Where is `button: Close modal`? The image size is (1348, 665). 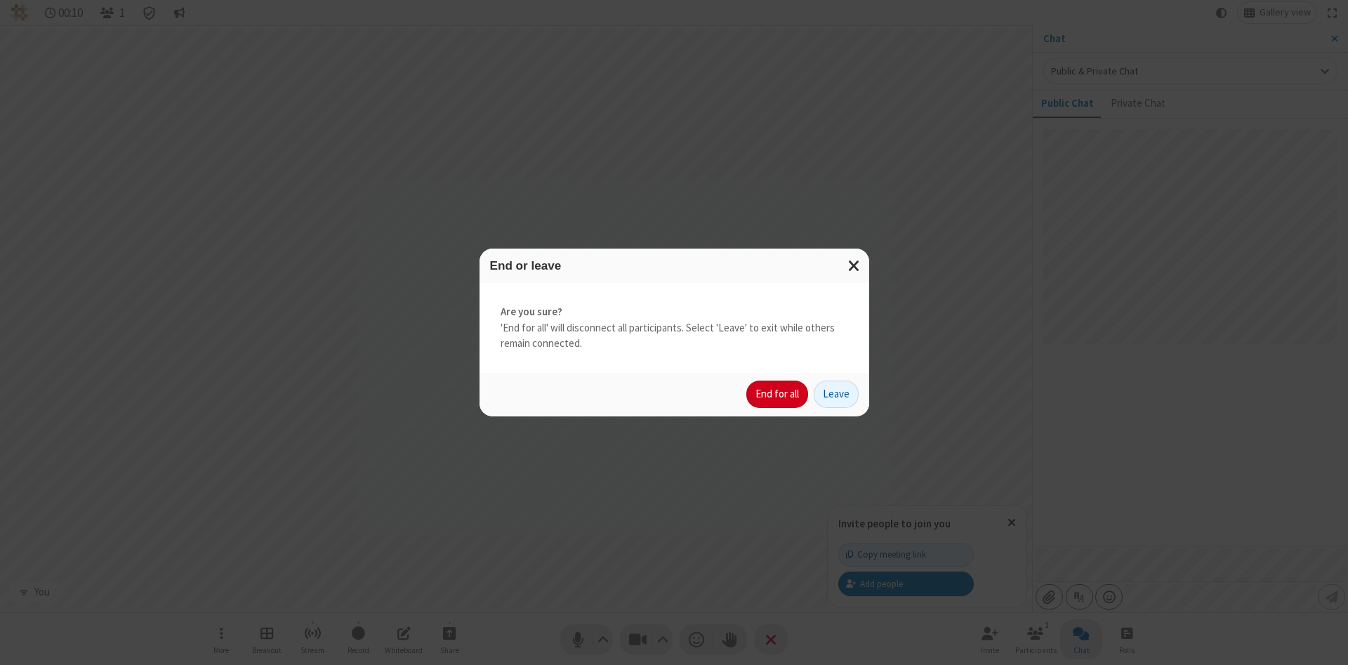
button: Close modal is located at coordinates (855, 265).